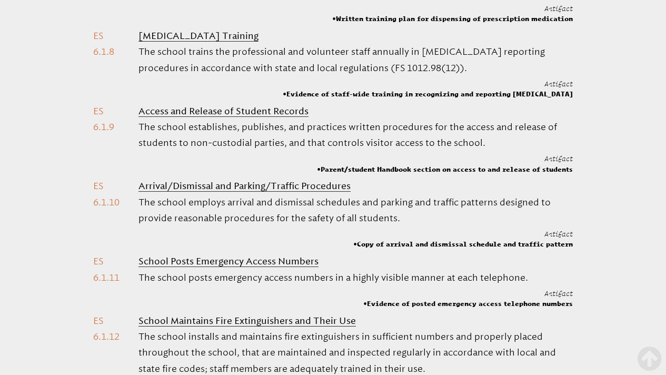  Describe the element at coordinates (244, 186) in the screenshot. I see `b: Arrival/Dismissal and Parking/Traffic Procedures` at that location.